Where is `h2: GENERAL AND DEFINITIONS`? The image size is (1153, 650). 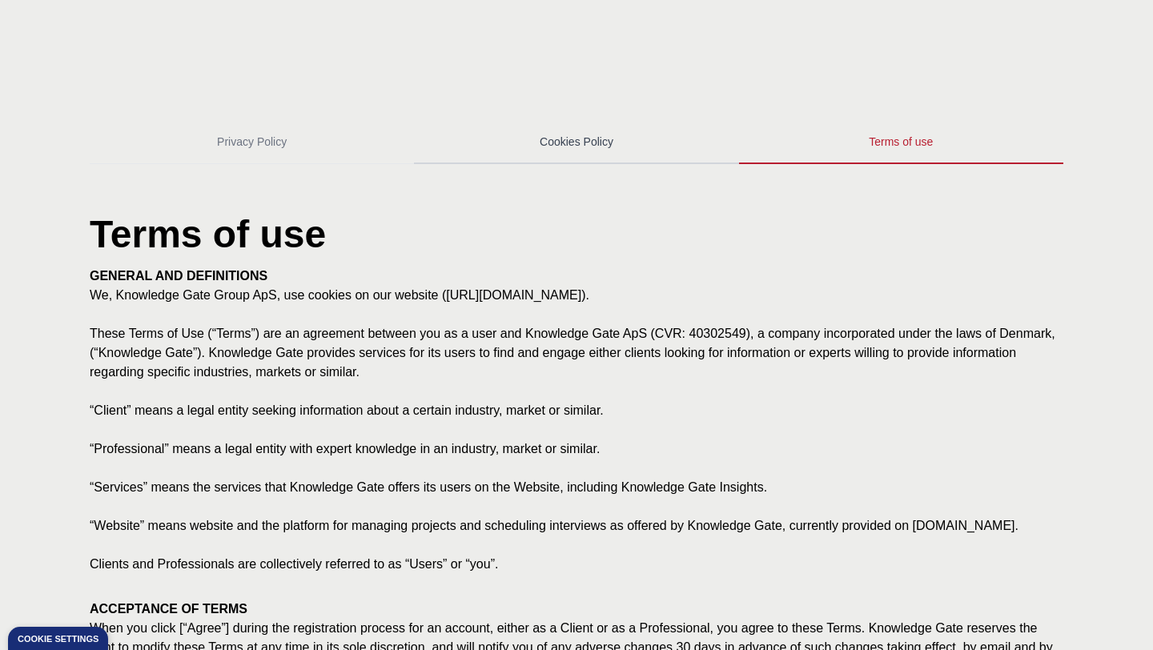
h2: GENERAL AND DEFINITIONS is located at coordinates (577, 276).